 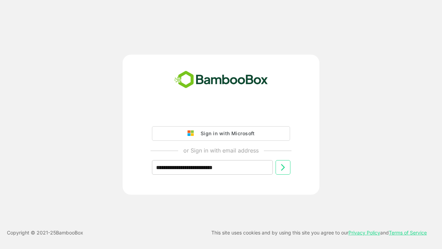 What do you see at coordinates (226, 133) in the screenshot?
I see `div: Sign in with Microsoft` at bounding box center [226, 133].